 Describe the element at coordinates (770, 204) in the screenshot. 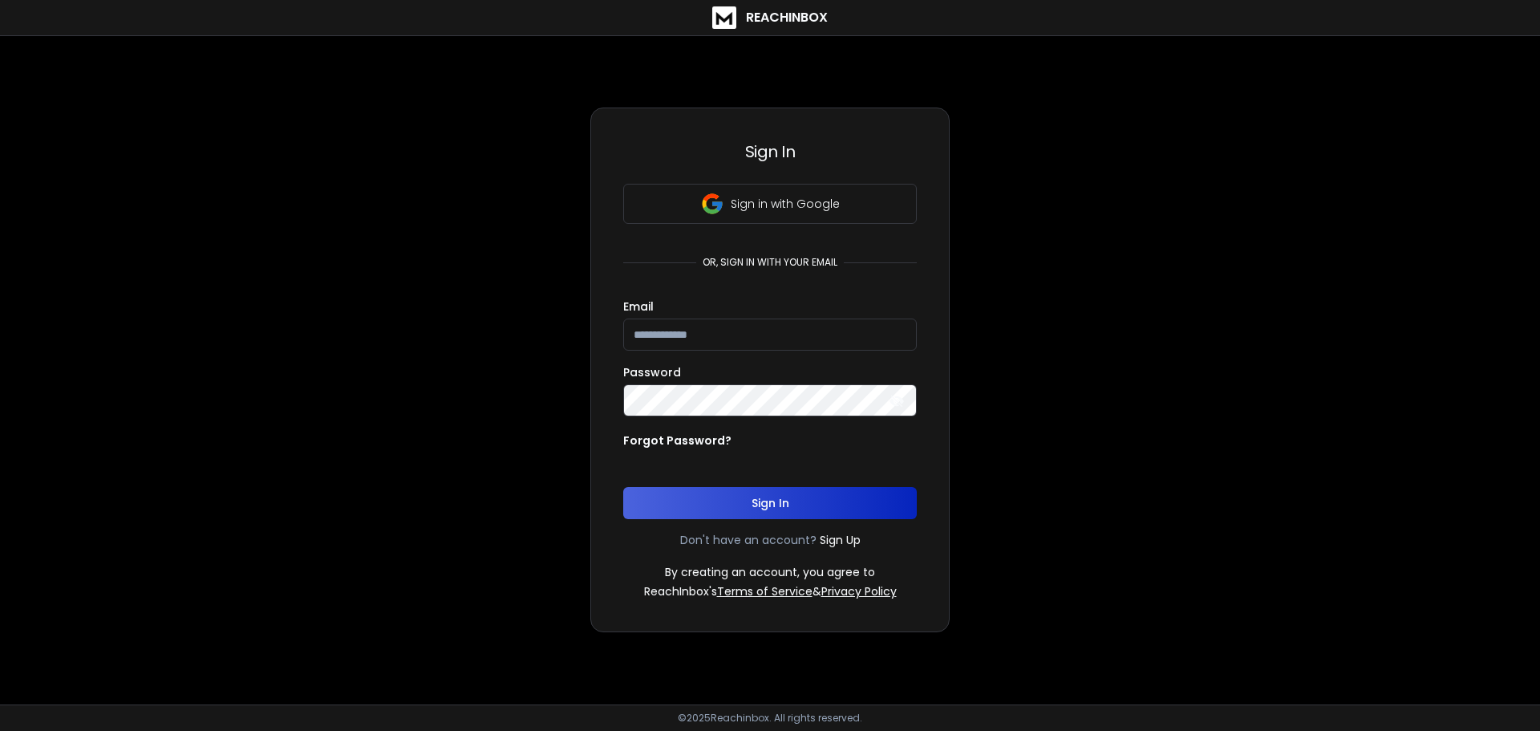

I see `button: Sign in with Google` at that location.